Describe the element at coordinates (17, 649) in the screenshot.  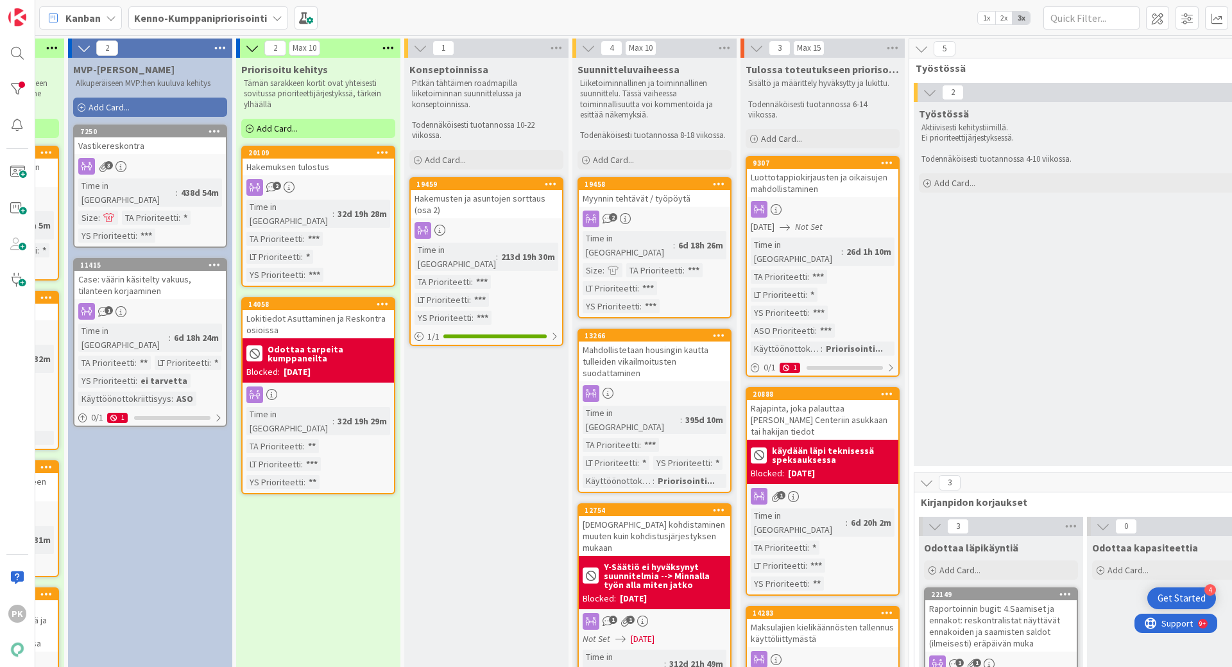
I see `img: avatar` at that location.